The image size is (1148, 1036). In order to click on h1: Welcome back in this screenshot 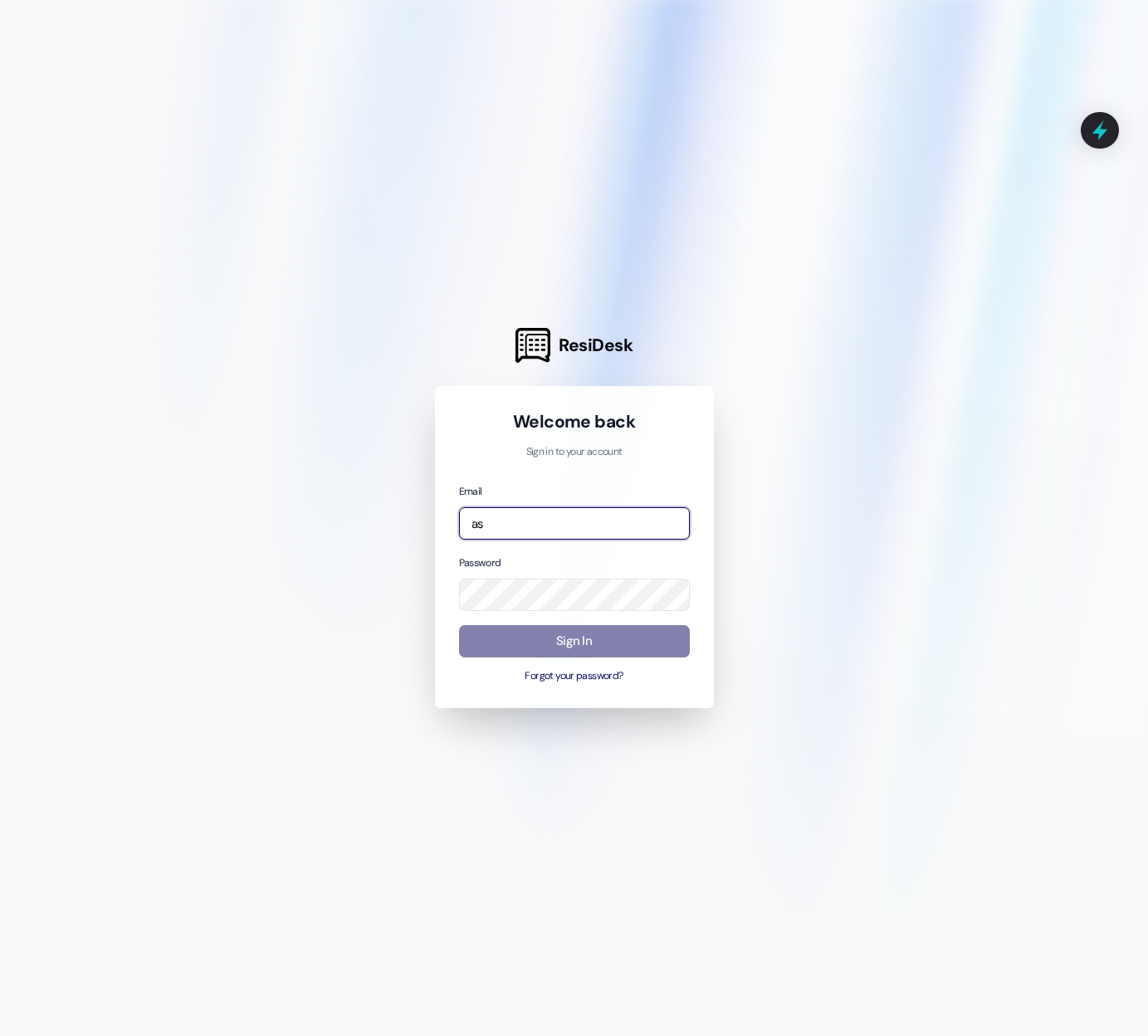, I will do `click(574, 422)`.